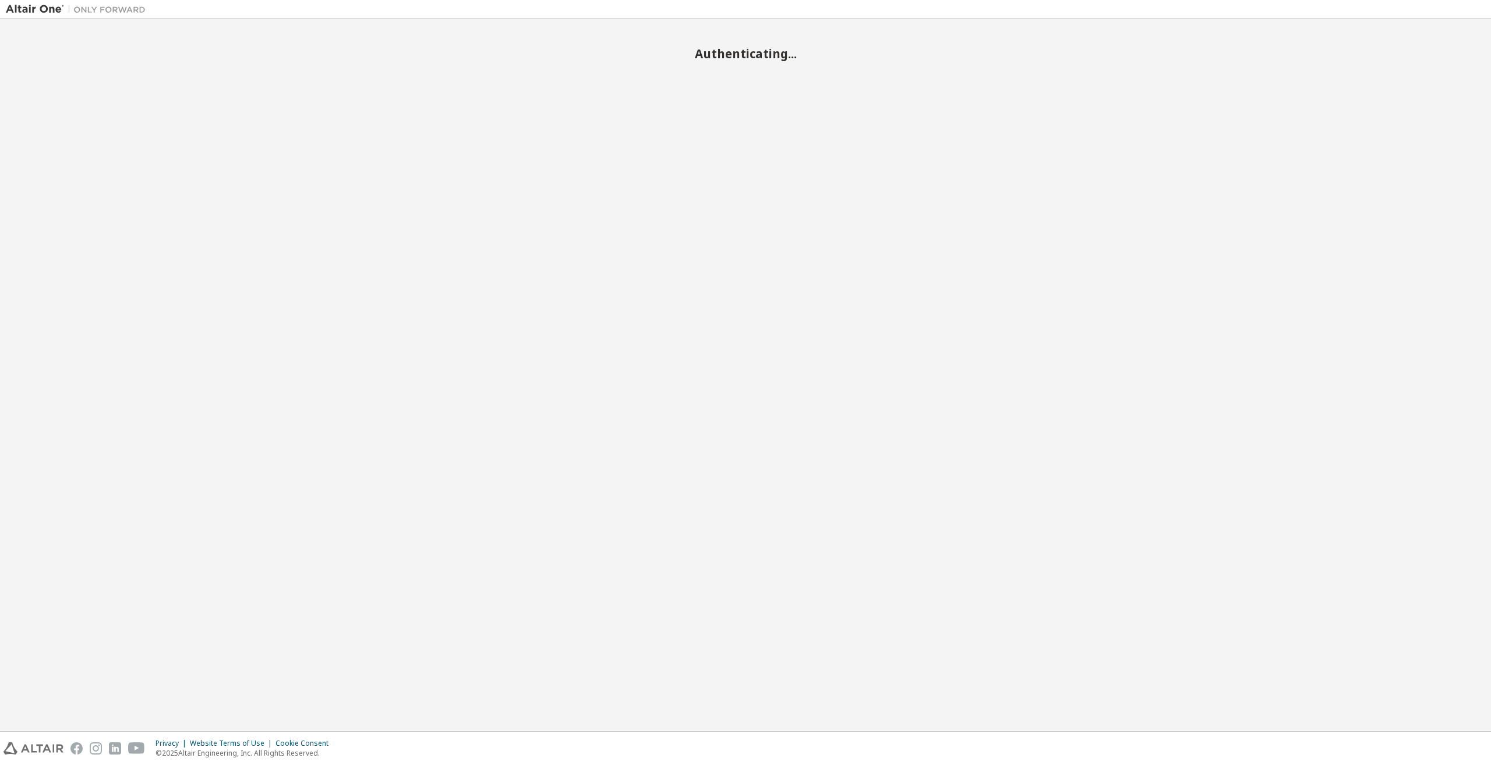 The height and width of the screenshot is (765, 1491). I want to click on img: altair_logo.svg, so click(33, 748).